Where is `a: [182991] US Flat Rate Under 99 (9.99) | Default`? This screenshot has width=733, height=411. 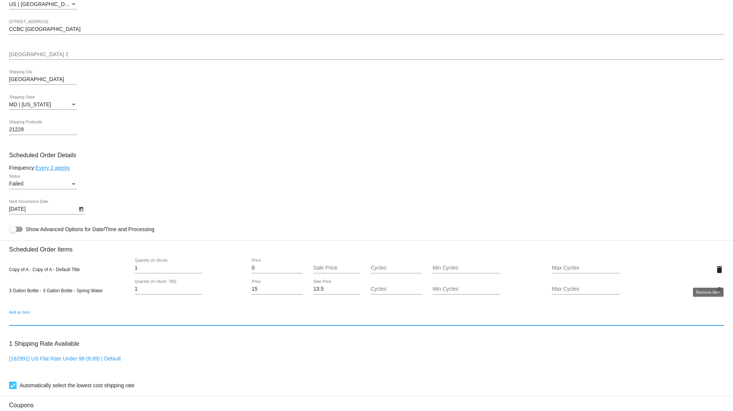 a: [182991] US Flat Rate Under 99 (9.99) | Default is located at coordinates (65, 359).